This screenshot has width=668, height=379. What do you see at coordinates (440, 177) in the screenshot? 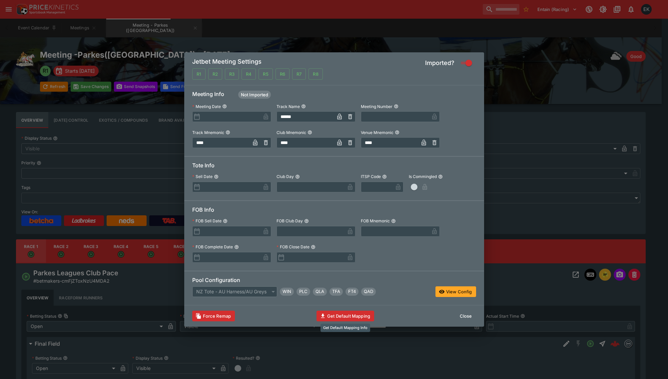
I see `button: Is Commingled` at bounding box center [440, 177].